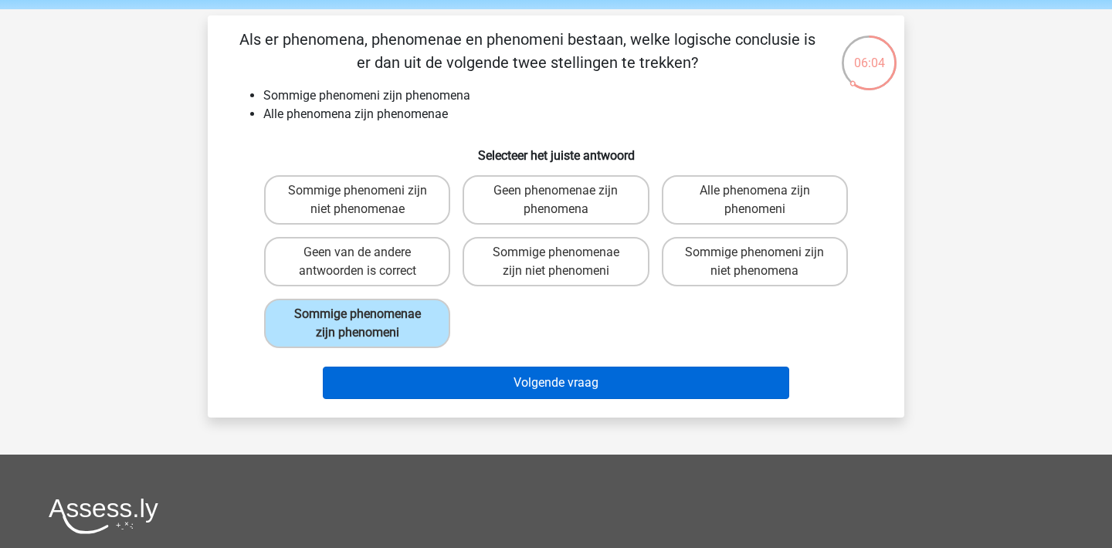 This screenshot has height=548, width=1112. Describe the element at coordinates (555, 262) in the screenshot. I see `label: Sommige phenomenae zijn niet phenomeni` at that location.